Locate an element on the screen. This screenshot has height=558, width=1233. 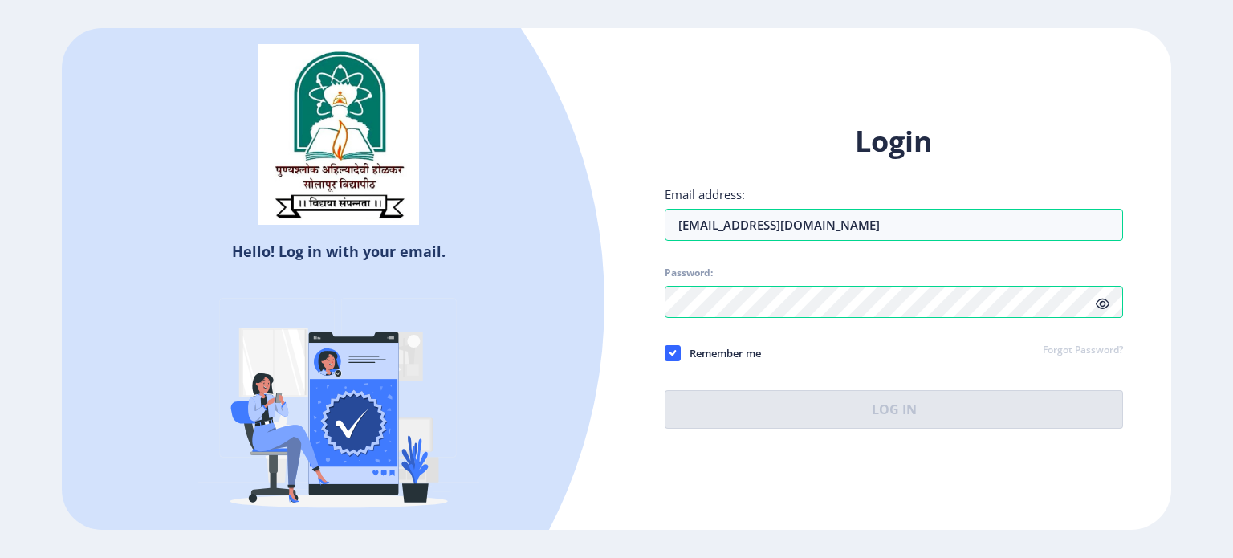
input: Email address is located at coordinates (893, 225).